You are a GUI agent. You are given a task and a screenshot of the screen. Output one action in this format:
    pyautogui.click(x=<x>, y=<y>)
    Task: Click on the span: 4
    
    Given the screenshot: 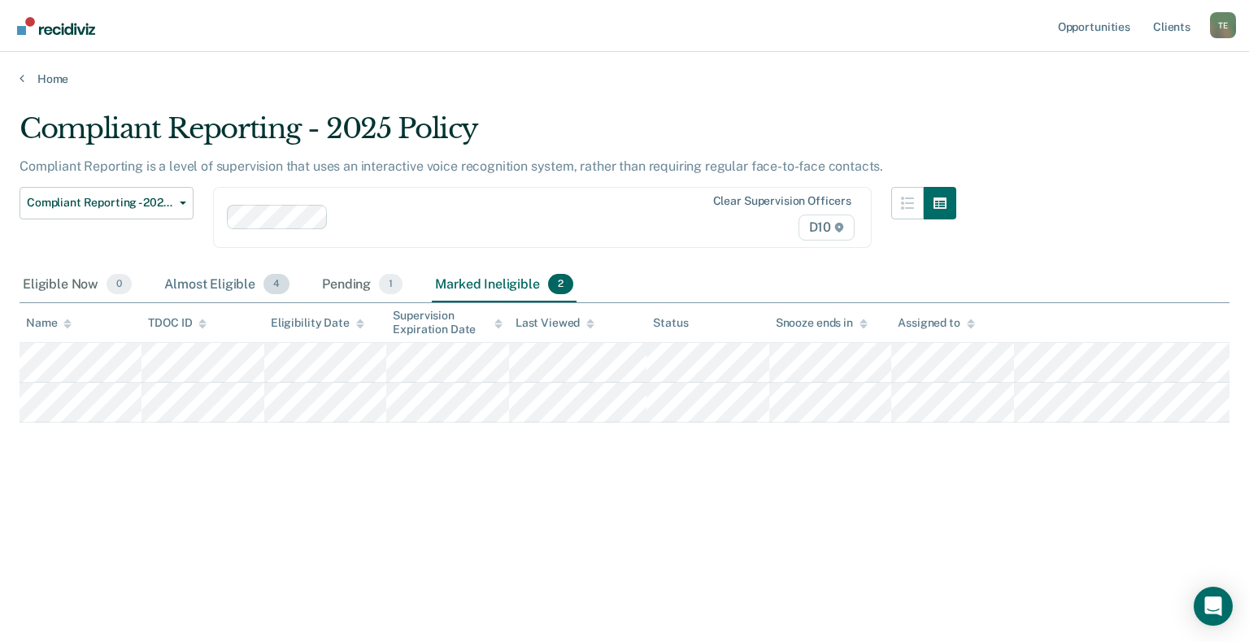 What is the action you would take?
    pyautogui.click(x=276, y=284)
    